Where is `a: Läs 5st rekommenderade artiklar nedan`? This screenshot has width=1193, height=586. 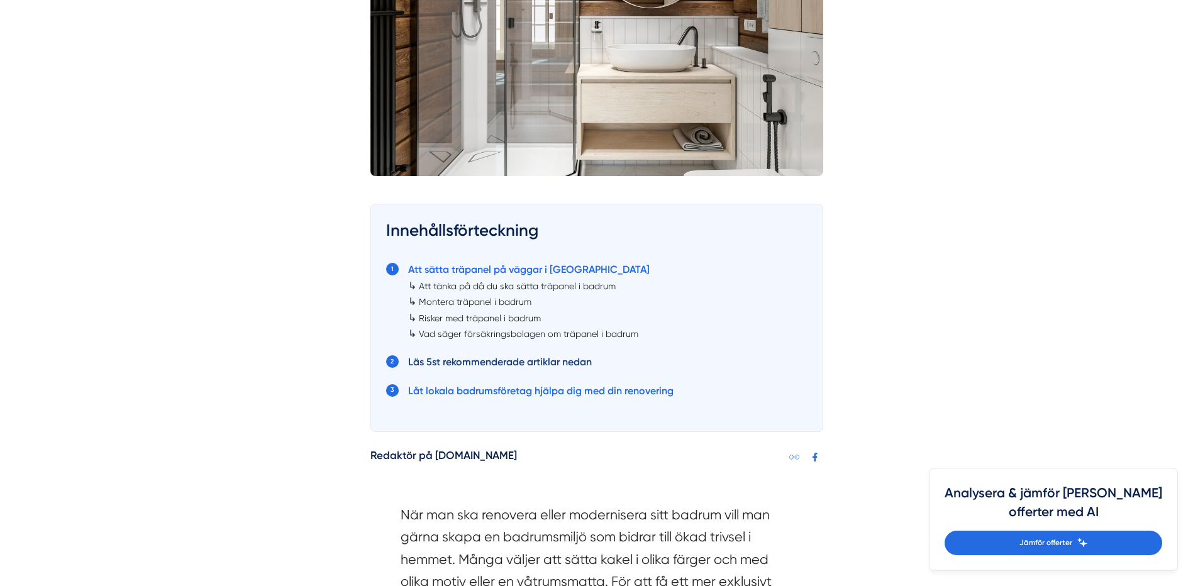 a: Läs 5st rekommenderade artiklar nedan is located at coordinates (500, 362).